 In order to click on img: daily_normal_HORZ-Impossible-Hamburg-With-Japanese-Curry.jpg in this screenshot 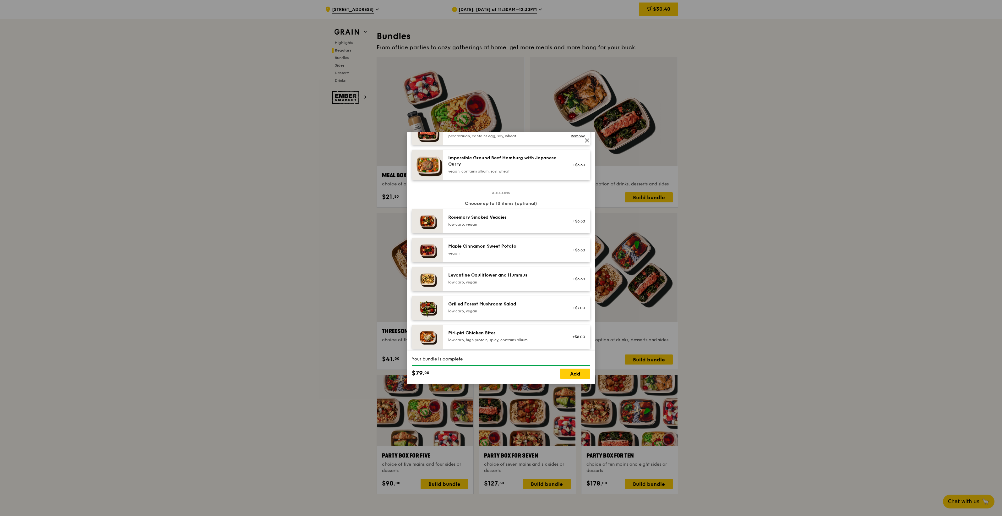, I will do `click(428, 165)`.